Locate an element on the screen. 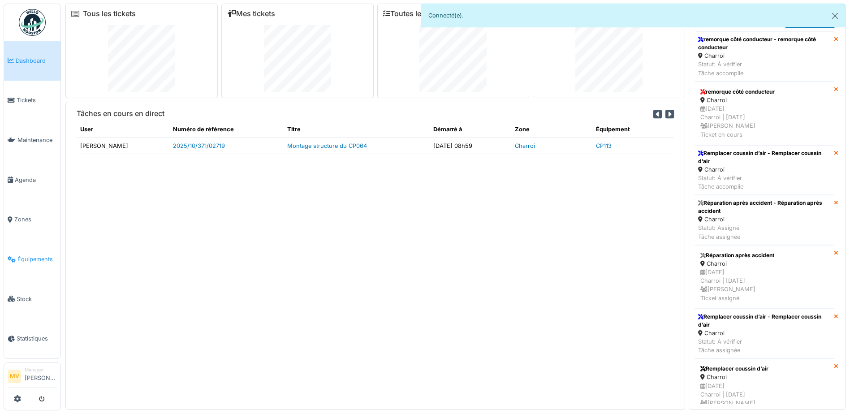 The image size is (850, 414). a: Mes tickets is located at coordinates (251, 13).